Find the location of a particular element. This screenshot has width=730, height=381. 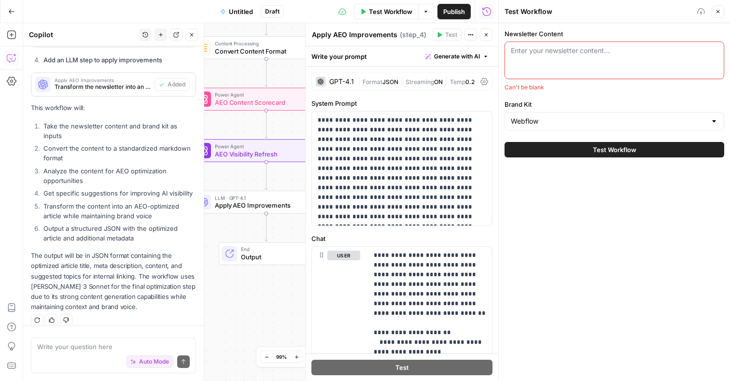

label: Brand Kit is located at coordinates (614, 104).